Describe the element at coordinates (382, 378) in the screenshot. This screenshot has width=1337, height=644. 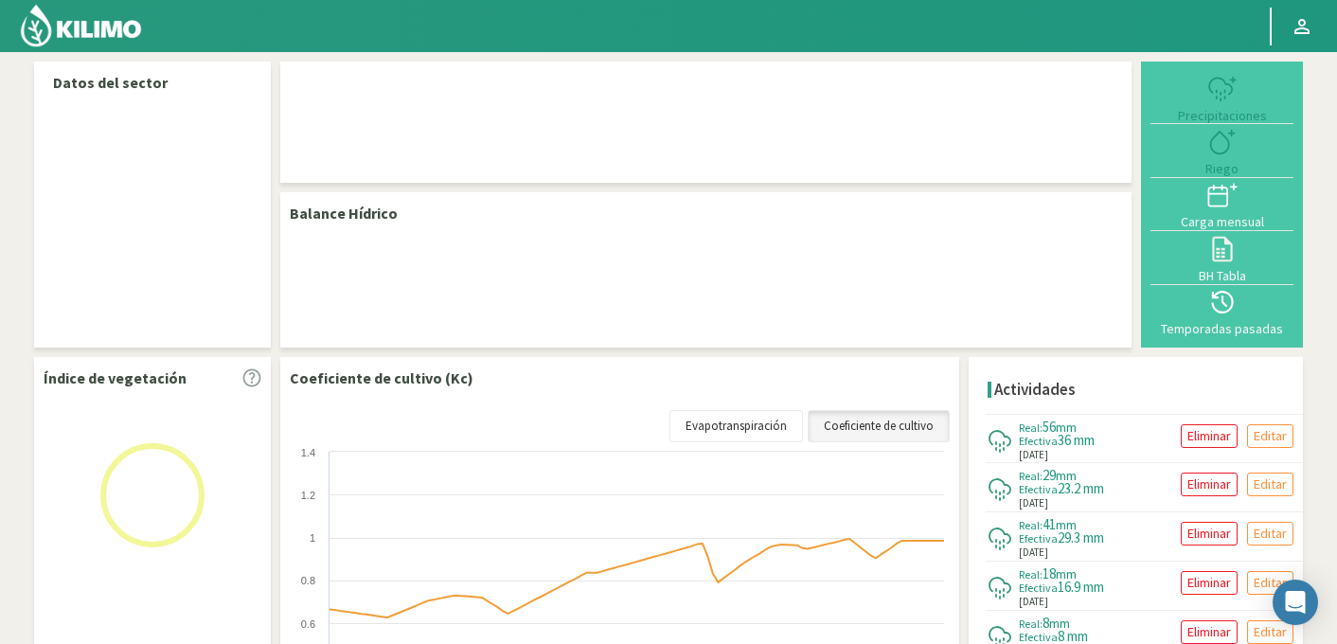
I see `p: Coeficiente de cultivo (Kc)` at that location.